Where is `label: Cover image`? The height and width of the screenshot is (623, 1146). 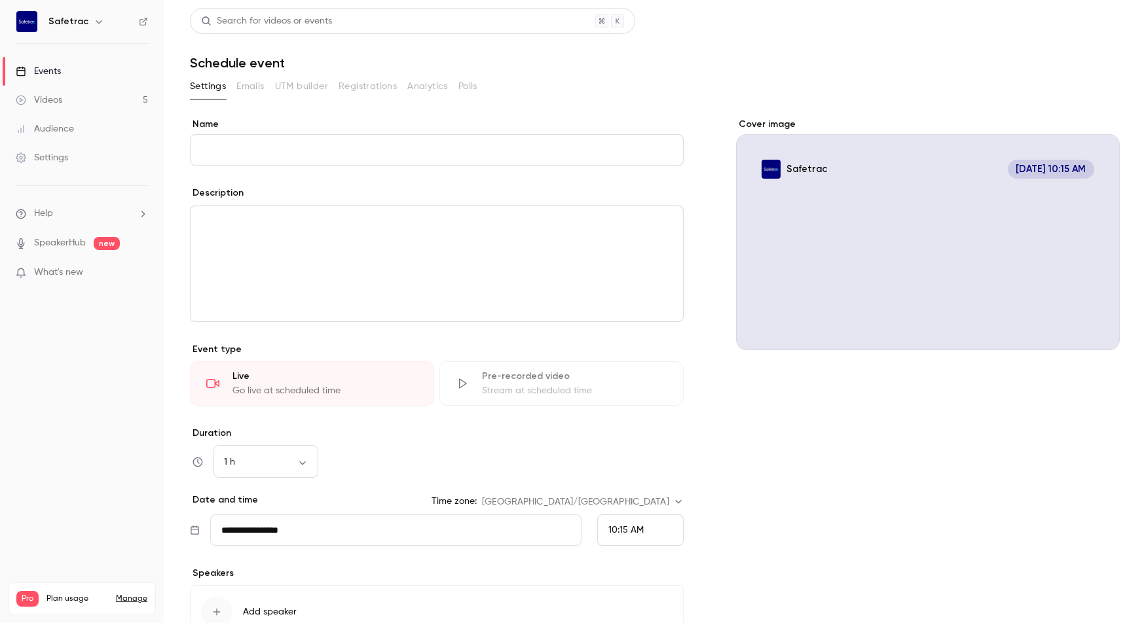 label: Cover image is located at coordinates (928, 124).